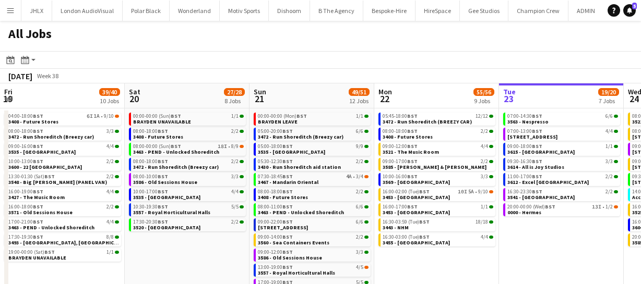 This screenshot has width=641, height=284. I want to click on span: 3586 - Old Sessions House, so click(290, 258).